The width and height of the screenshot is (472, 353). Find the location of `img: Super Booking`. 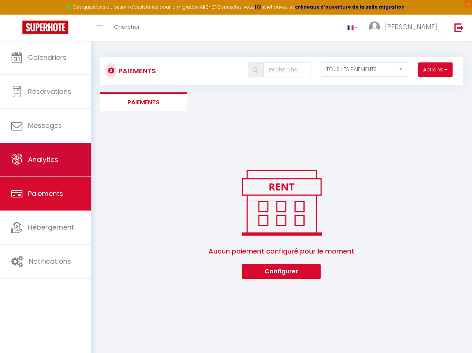

img: Super Booking is located at coordinates (45, 27).